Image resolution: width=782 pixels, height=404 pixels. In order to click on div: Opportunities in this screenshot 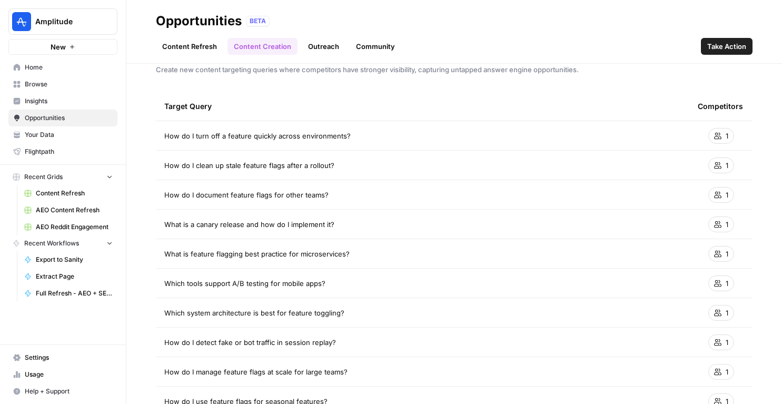, I will do `click(198, 21)`.